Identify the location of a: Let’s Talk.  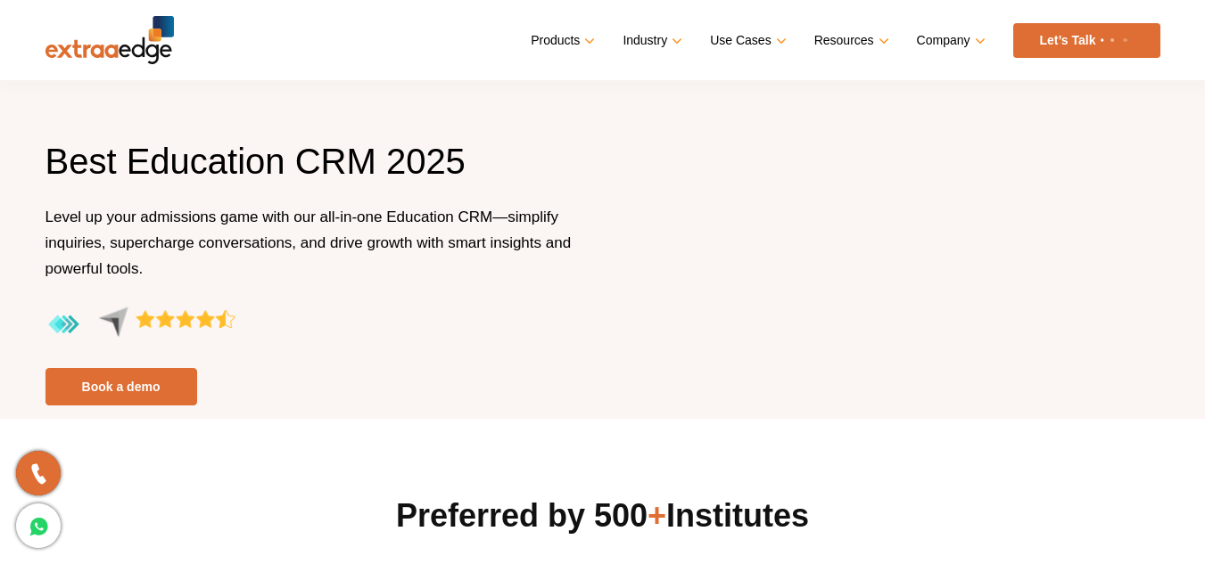
(1086, 40).